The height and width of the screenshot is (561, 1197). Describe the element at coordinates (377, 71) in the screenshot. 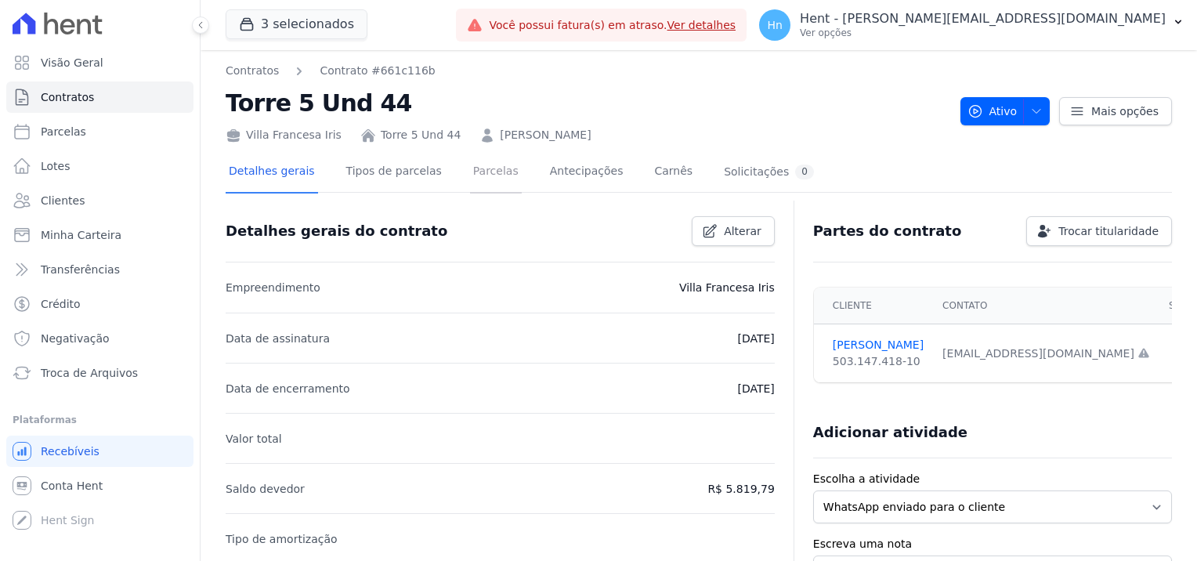

I see `a: Contrato #661c116b` at that location.